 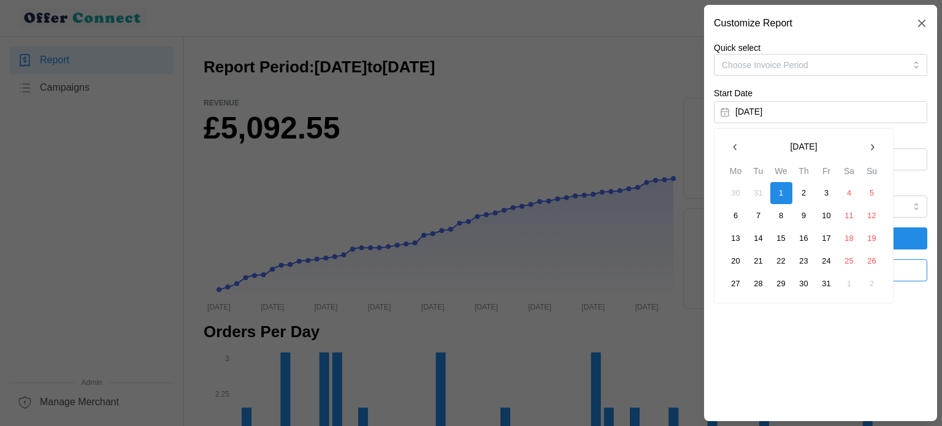 What do you see at coordinates (827, 261) in the screenshot?
I see `button: 24 January 2025` at bounding box center [827, 261].